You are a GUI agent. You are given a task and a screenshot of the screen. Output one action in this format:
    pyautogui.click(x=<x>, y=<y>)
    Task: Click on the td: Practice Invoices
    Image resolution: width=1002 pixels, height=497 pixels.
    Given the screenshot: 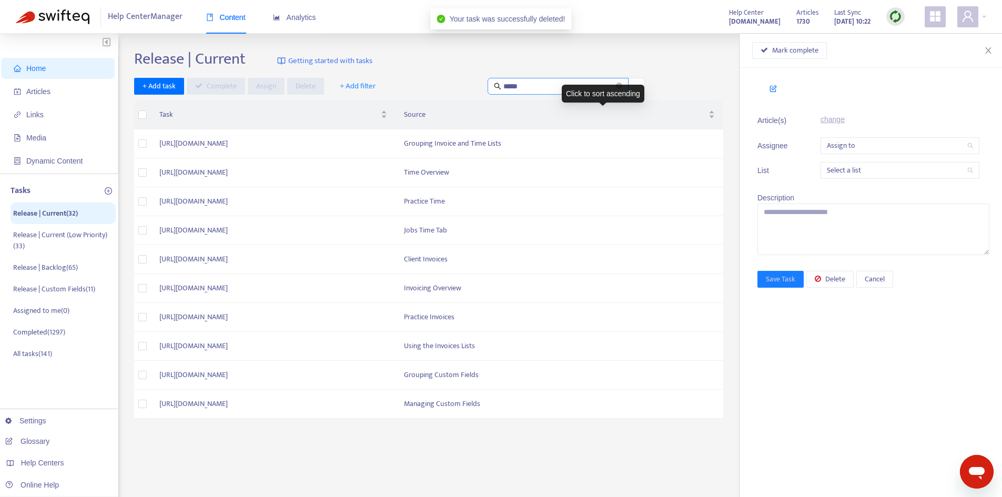 What is the action you would take?
    pyautogui.click(x=559, y=317)
    